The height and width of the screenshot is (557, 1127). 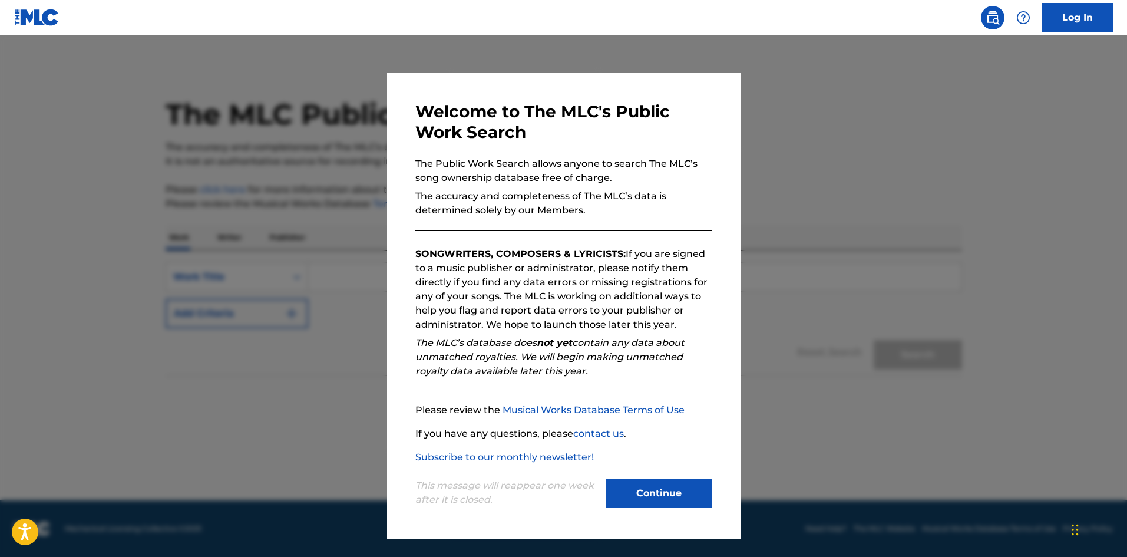 What do you see at coordinates (564, 434) in the screenshot?
I see `p: If you have any questions, please .` at bounding box center [564, 434].